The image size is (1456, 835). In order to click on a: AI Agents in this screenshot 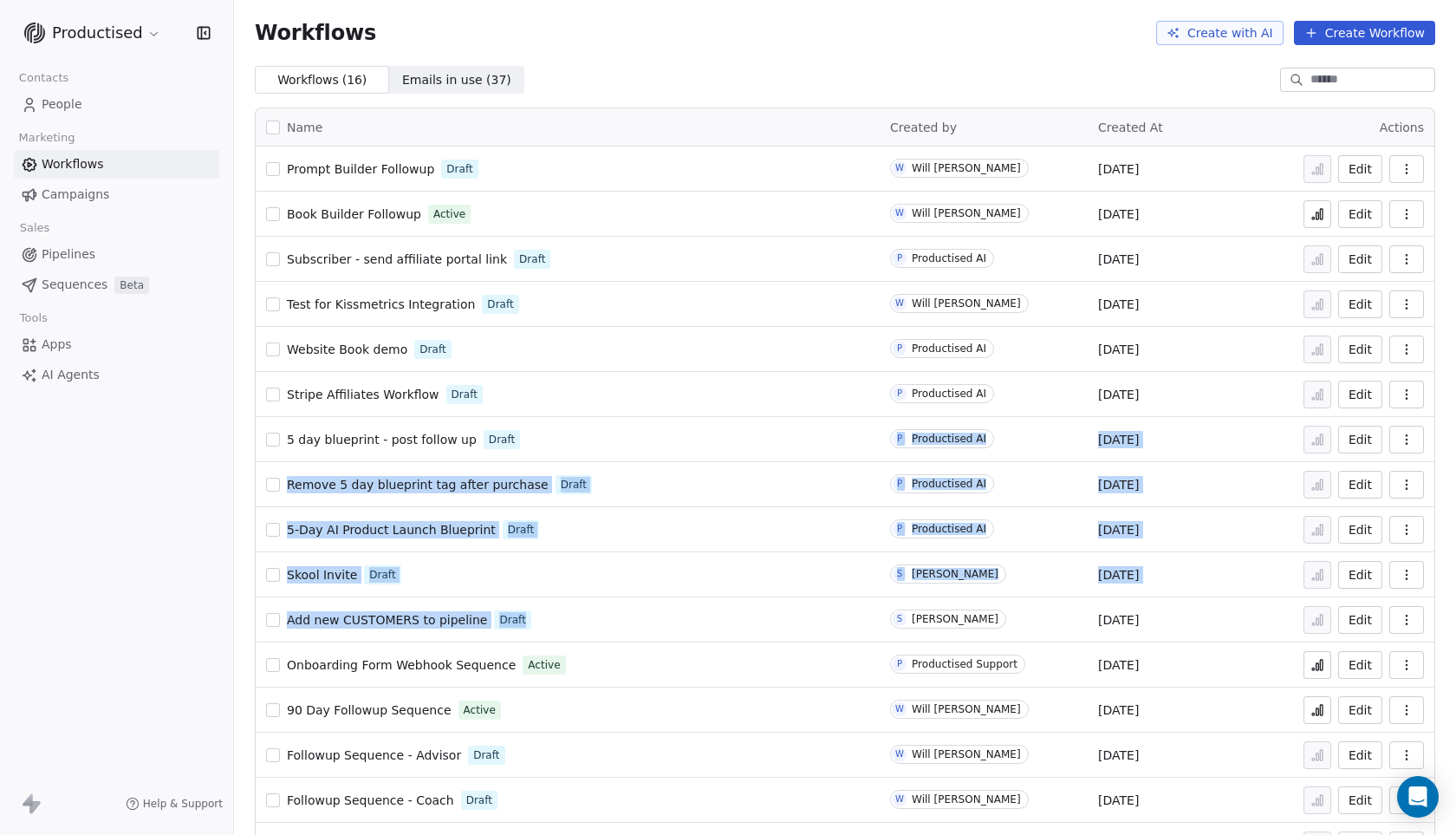, I will do `click(116, 374)`.